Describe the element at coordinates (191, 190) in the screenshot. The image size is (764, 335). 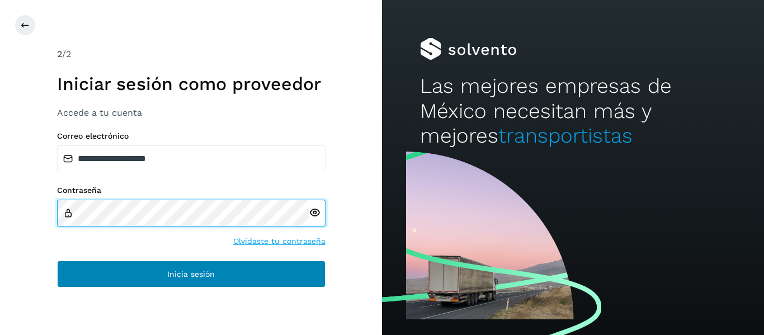
I see `label: Contraseña` at that location.